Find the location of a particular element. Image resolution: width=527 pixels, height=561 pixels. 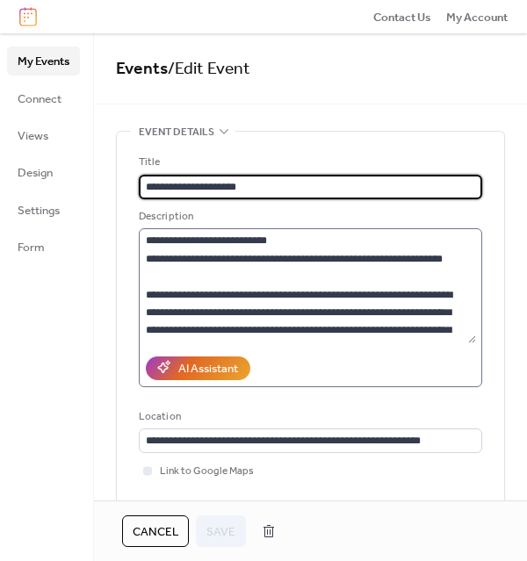

a: Contact Us is located at coordinates (402, 17).